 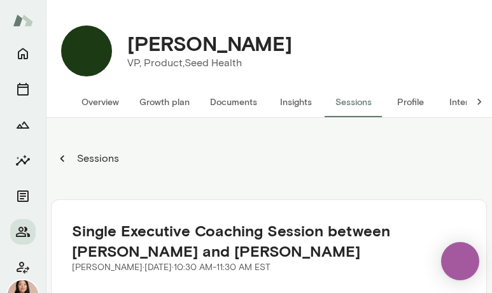 What do you see at coordinates (23, 20) in the screenshot?
I see `img: Mento` at bounding box center [23, 20].